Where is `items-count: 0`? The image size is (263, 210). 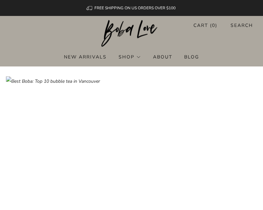
items-count: 0 is located at coordinates (214, 25).